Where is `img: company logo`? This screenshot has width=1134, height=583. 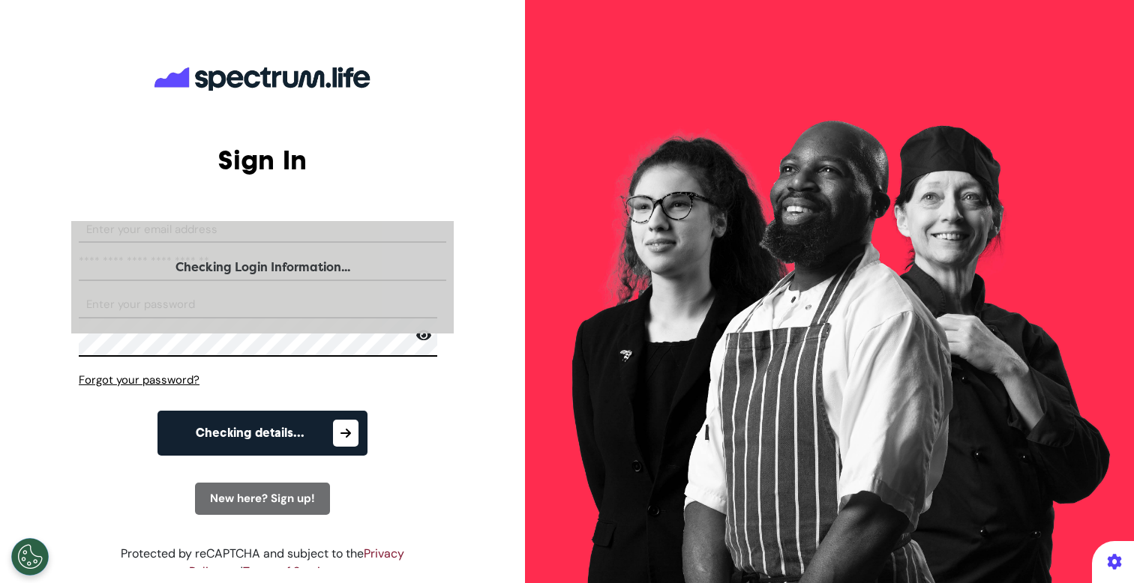 img: company logo is located at coordinates (262, 79).